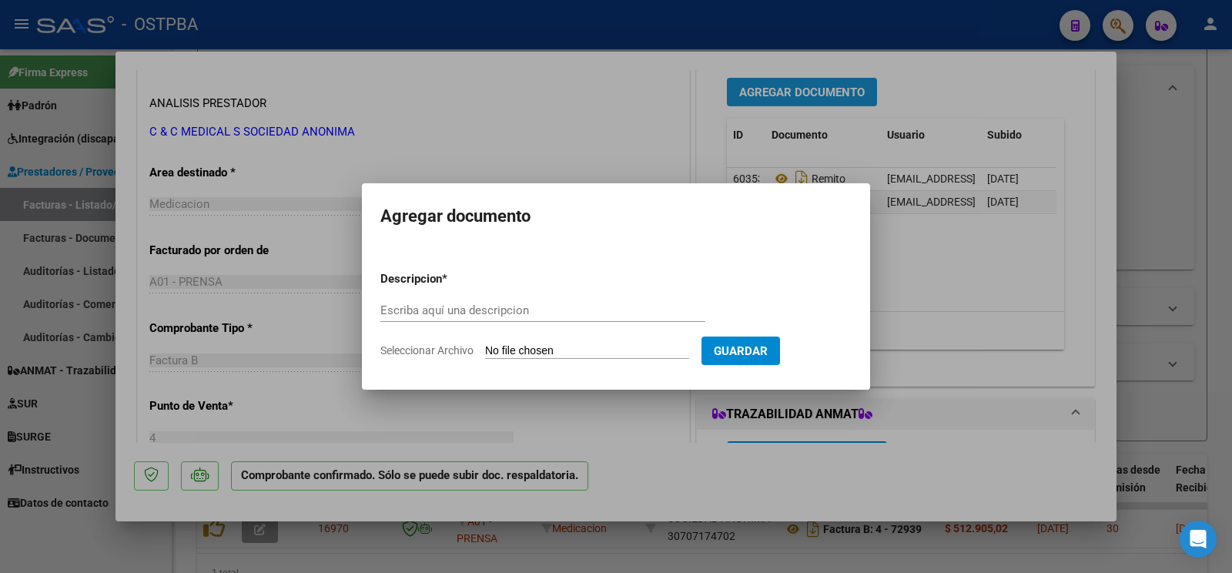 This screenshot has width=1232, height=573. I want to click on span: Guardar, so click(741, 351).